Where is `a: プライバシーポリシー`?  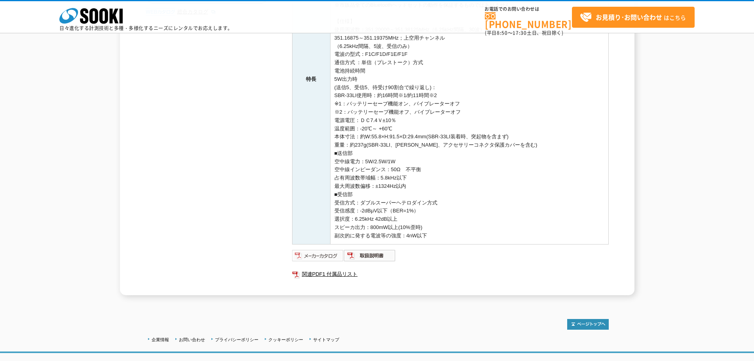
a: プライバシーポリシー is located at coordinates (237, 339).